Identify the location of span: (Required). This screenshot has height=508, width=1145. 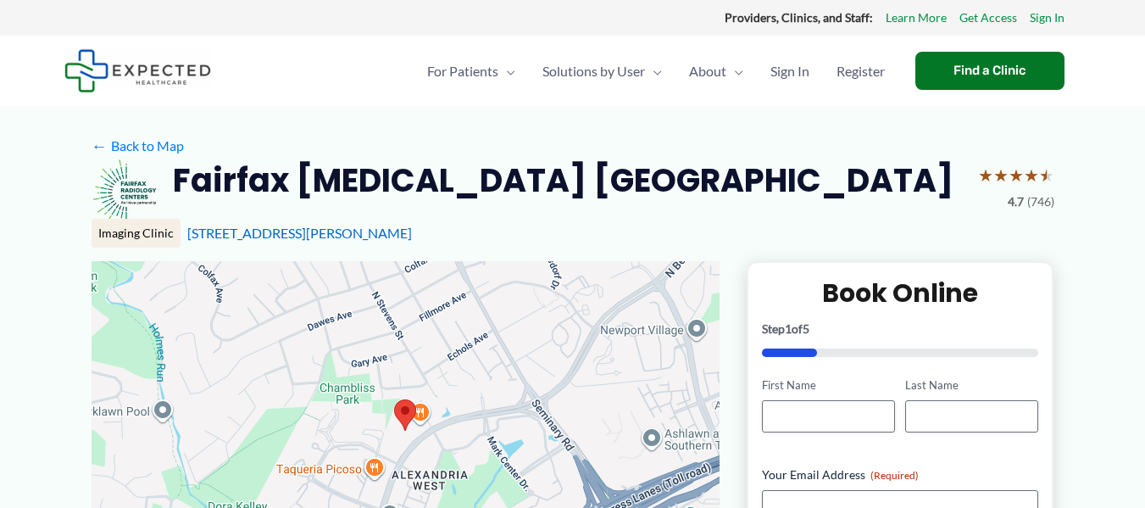
(894, 475).